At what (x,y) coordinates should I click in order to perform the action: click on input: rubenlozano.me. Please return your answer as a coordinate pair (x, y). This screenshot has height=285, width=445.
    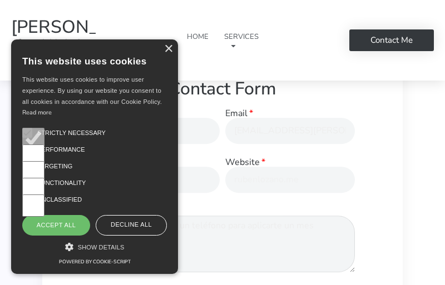
    Looking at the image, I should click on (290, 180).